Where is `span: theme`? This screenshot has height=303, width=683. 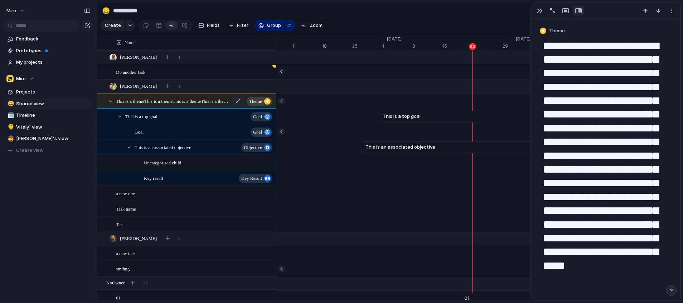 span: theme is located at coordinates (256, 101).